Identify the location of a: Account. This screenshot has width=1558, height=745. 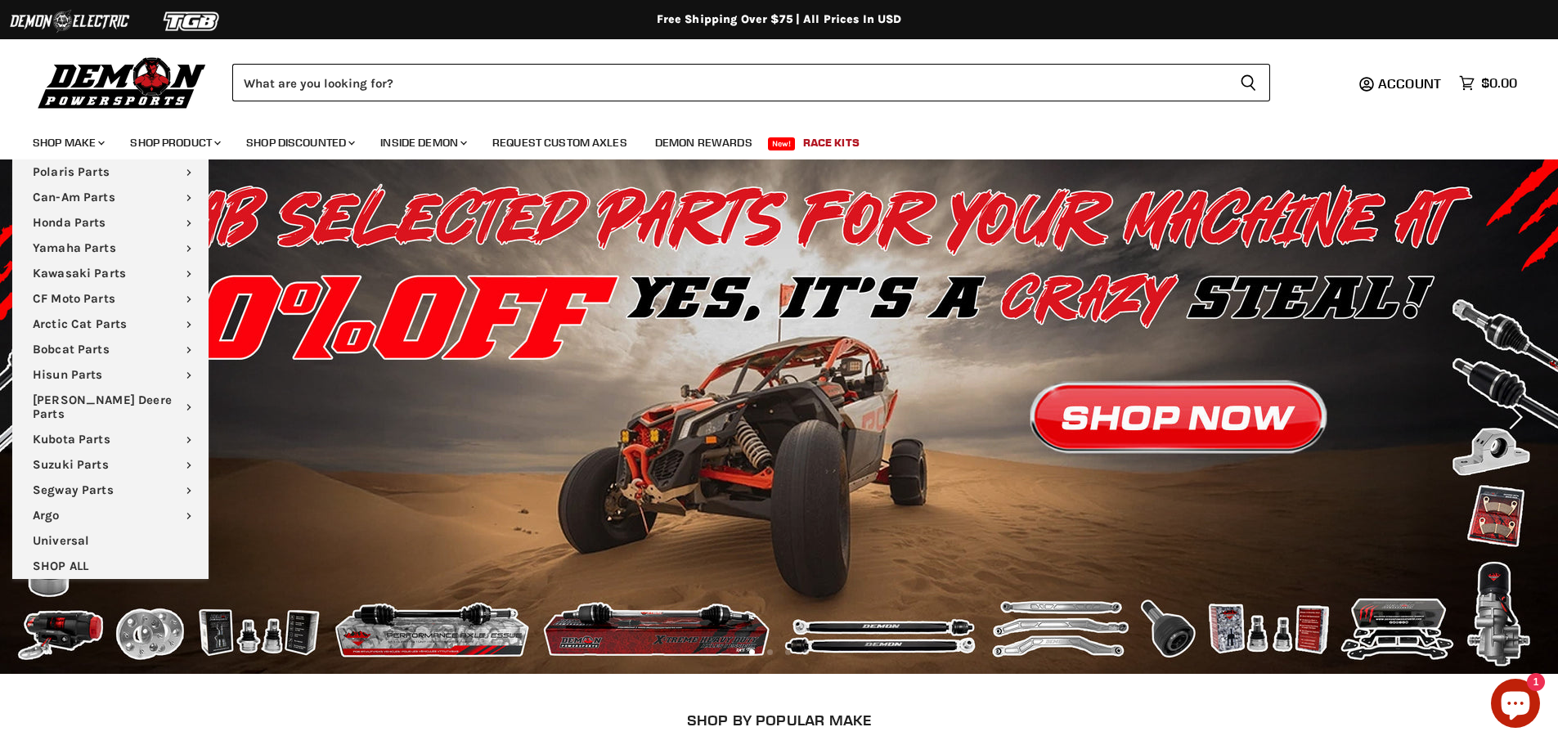
(1411, 83).